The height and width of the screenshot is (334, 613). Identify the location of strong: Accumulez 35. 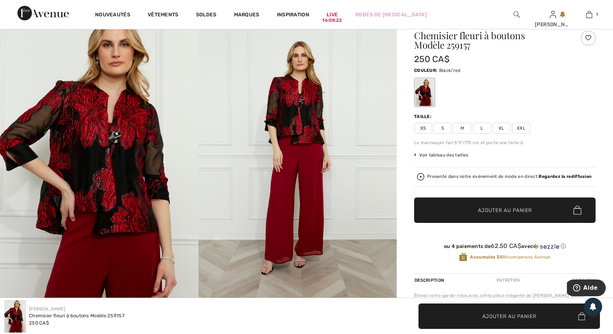
(486, 257).